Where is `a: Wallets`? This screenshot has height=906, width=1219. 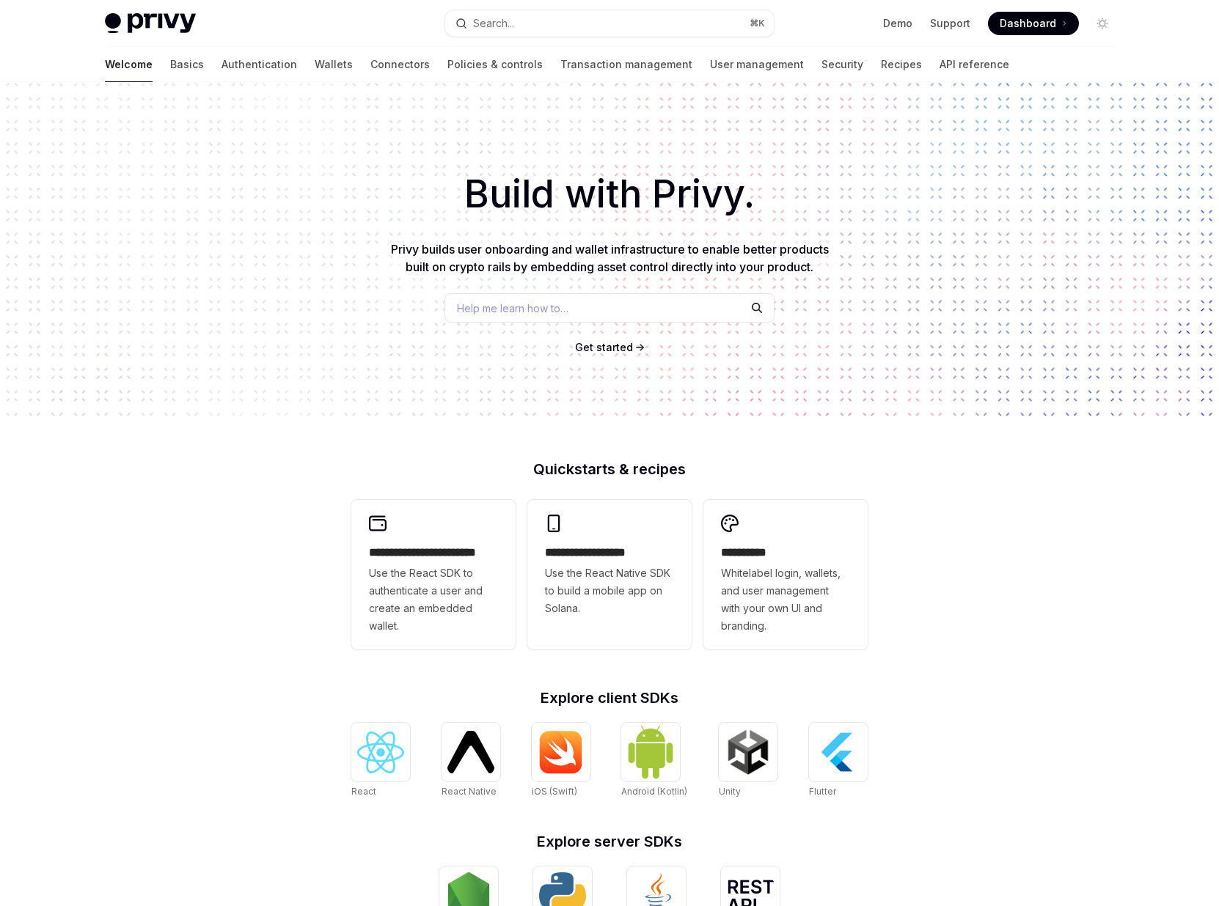 a: Wallets is located at coordinates (334, 65).